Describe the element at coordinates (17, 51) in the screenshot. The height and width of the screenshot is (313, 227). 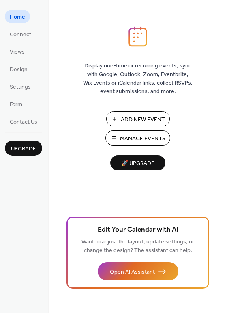
I see `a: Views` at that location.